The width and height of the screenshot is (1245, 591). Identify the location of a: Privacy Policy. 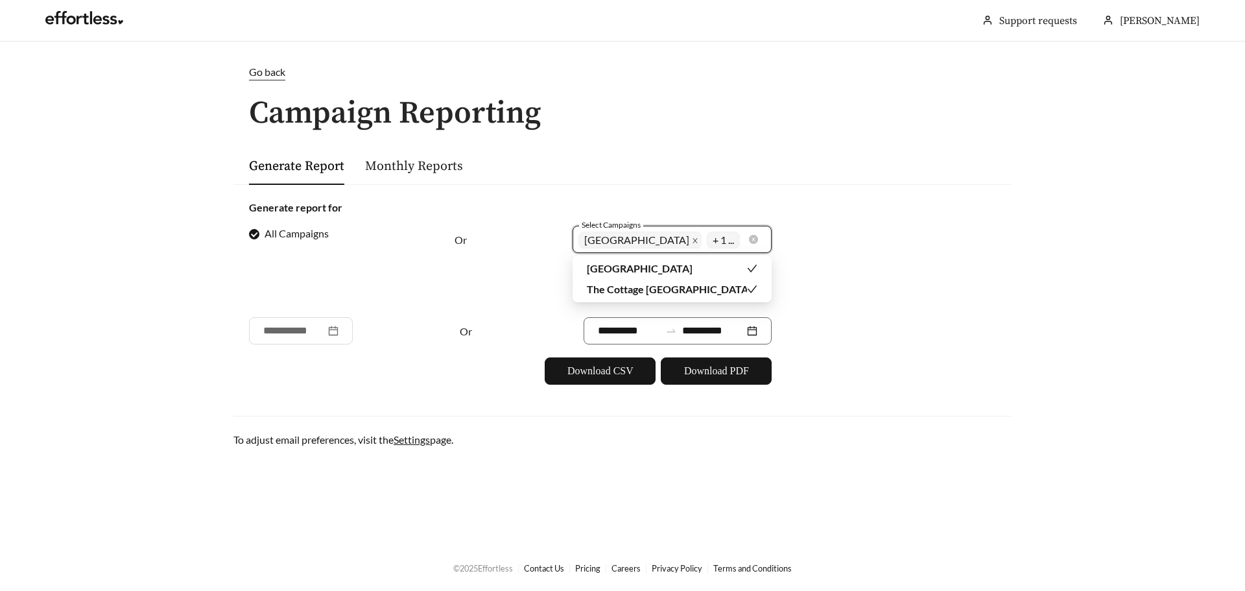
(677, 568).